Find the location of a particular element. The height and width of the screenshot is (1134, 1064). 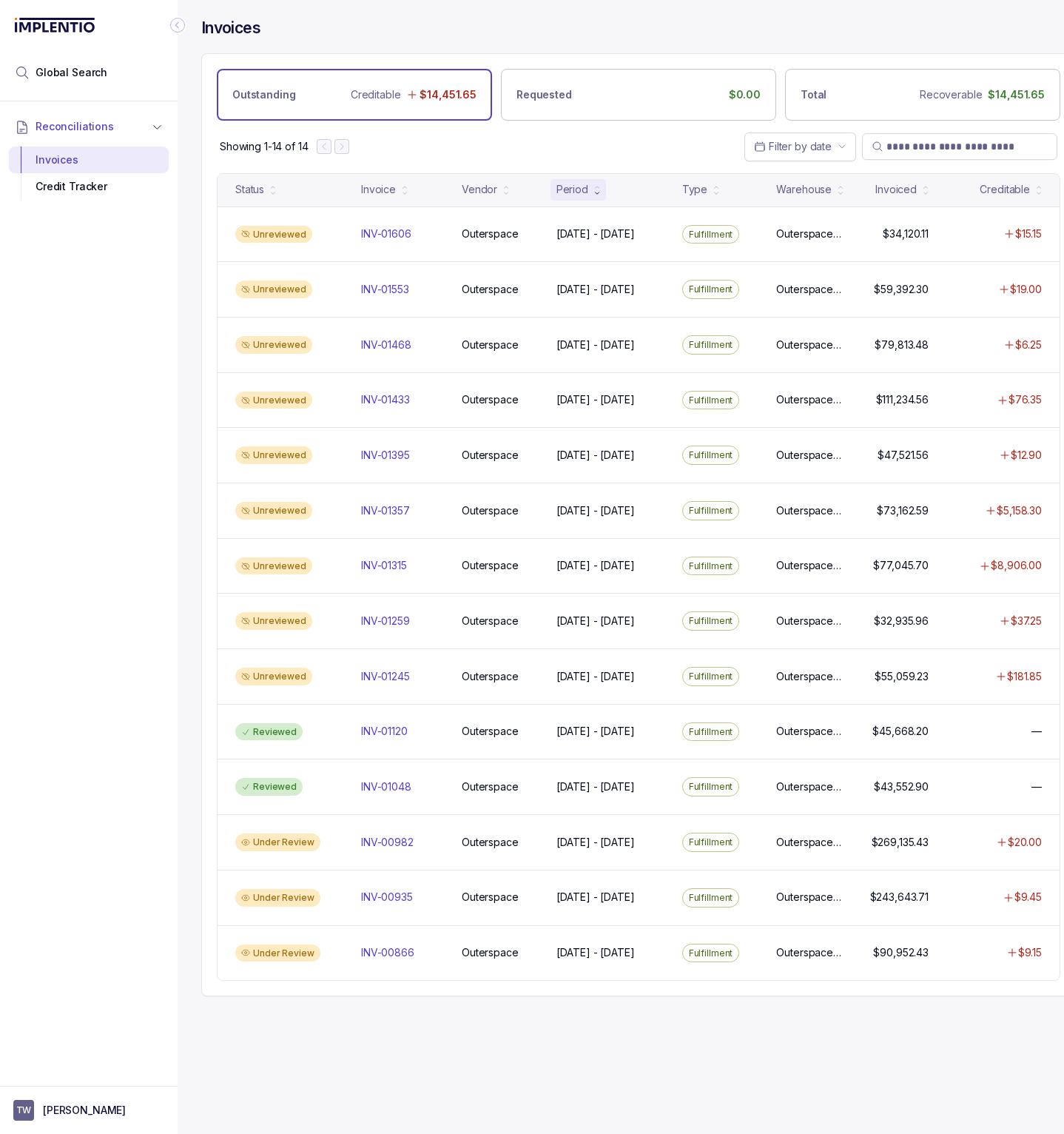

p: Creditable is located at coordinates (376, 95).